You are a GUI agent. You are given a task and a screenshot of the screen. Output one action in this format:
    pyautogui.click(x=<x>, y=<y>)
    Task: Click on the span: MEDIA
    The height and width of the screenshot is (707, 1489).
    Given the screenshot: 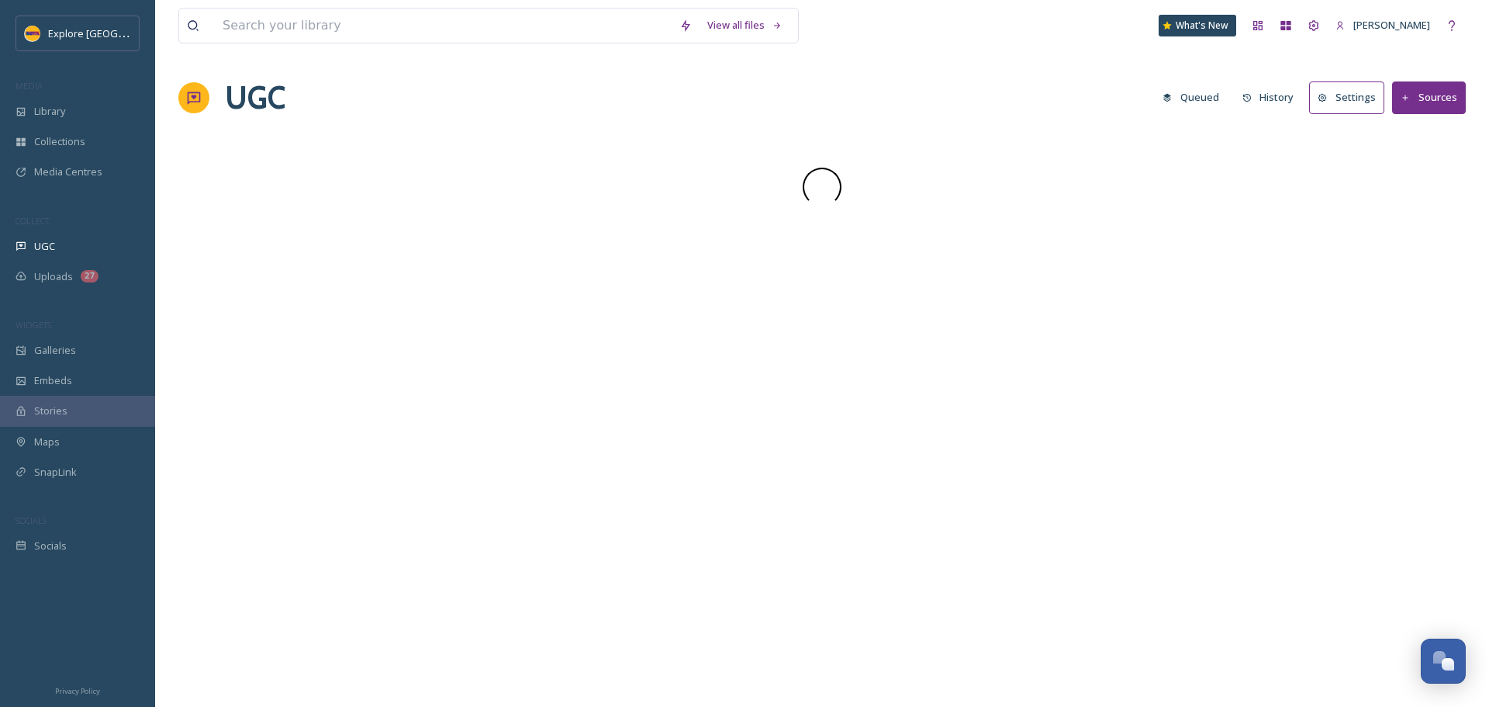 What is the action you would take?
    pyautogui.click(x=29, y=85)
    